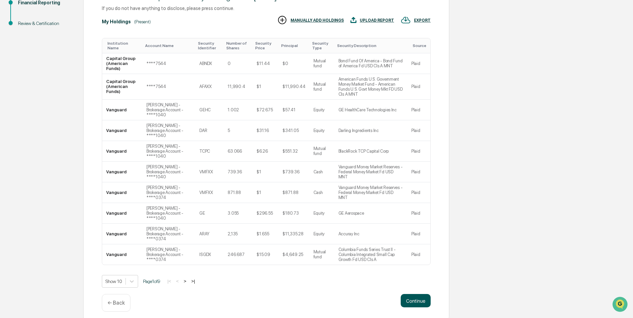 The image size is (633, 318). What do you see at coordinates (266, 213) in the screenshot?
I see `td: $296.55` at bounding box center [266, 213].